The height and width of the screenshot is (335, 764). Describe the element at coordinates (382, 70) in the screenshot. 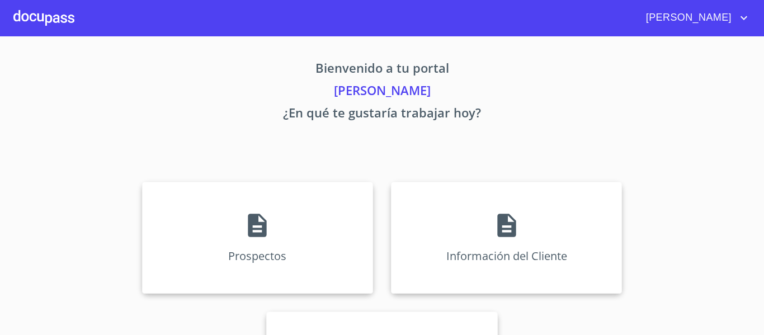

I see `p: Bienvenido a tu portal` at that location.